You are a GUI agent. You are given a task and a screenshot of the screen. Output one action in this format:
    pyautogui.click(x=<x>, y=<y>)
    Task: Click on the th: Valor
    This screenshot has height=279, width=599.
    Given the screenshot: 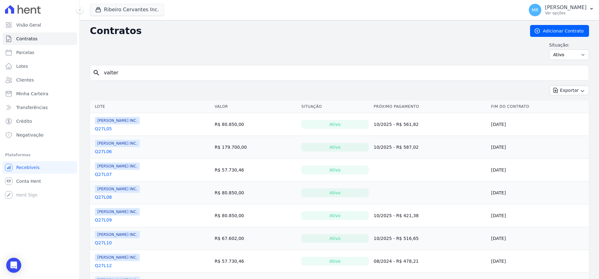 What is the action you would take?
    pyautogui.click(x=256, y=106)
    